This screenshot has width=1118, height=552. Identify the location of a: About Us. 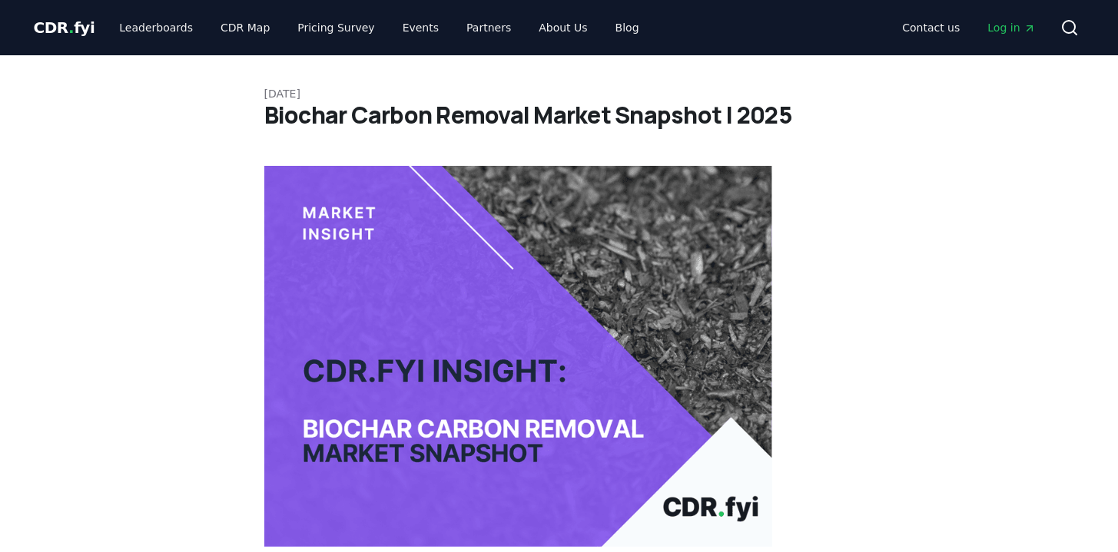
(562, 28).